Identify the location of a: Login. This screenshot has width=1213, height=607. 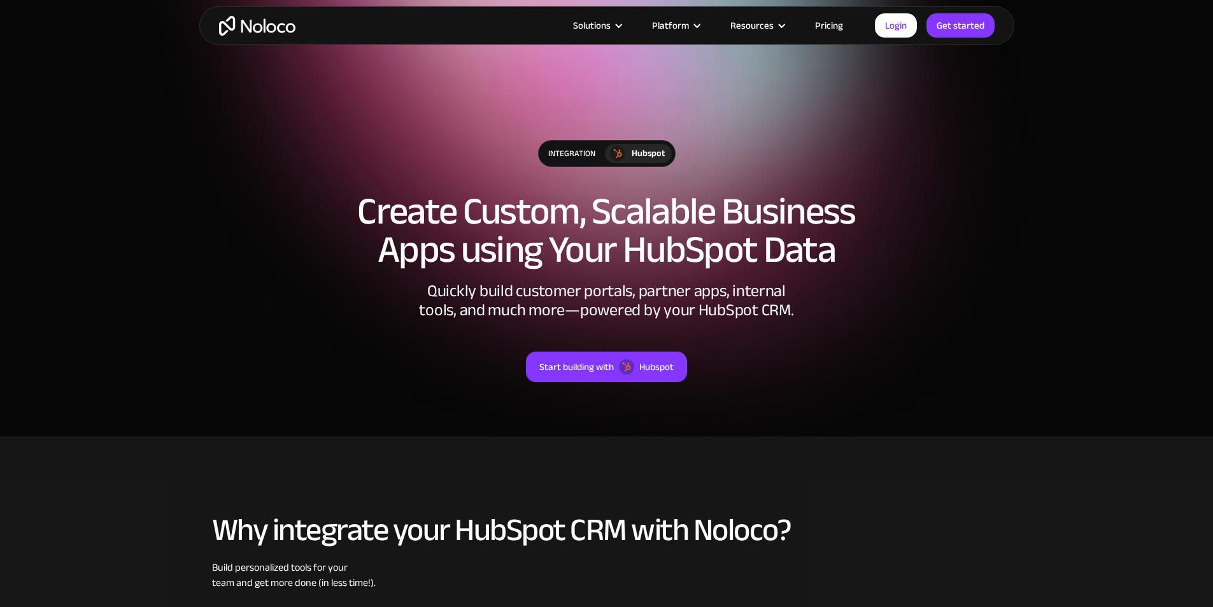
(896, 25).